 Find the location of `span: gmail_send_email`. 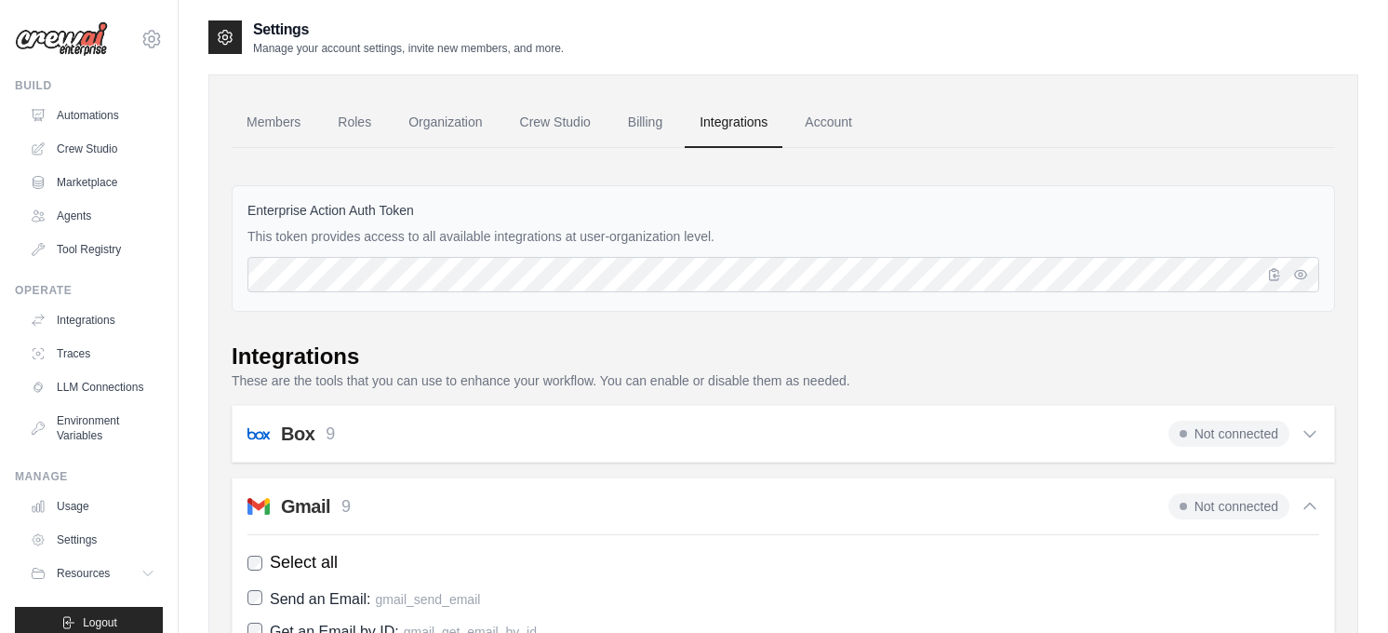

span: gmail_send_email is located at coordinates (428, 599).